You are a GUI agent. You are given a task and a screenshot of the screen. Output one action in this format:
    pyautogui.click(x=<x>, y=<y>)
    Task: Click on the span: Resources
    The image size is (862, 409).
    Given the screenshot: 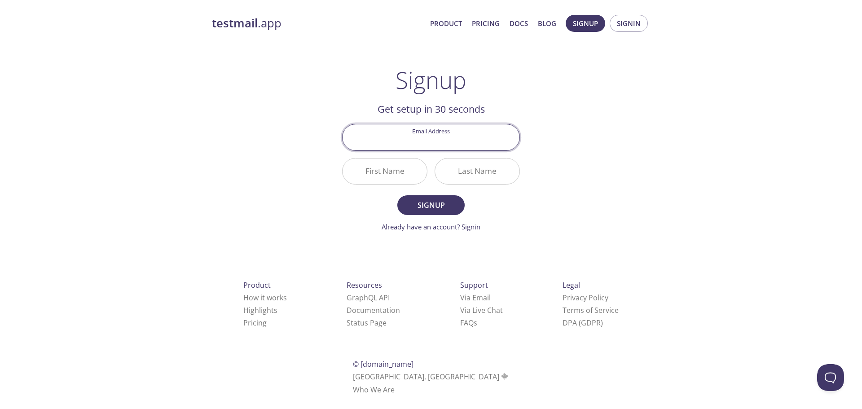 What is the action you would take?
    pyautogui.click(x=364, y=285)
    